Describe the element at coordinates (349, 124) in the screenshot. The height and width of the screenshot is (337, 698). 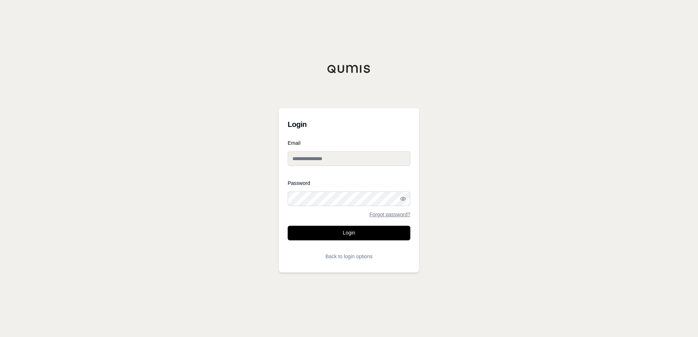
I see `h3: Login` at that location.